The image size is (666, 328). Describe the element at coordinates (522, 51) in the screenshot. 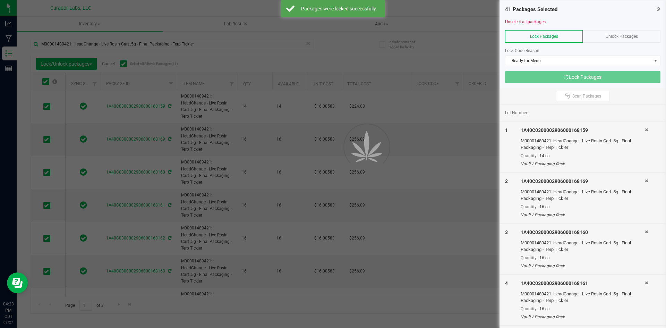

I see `span: Lock Code Reason` at that location.